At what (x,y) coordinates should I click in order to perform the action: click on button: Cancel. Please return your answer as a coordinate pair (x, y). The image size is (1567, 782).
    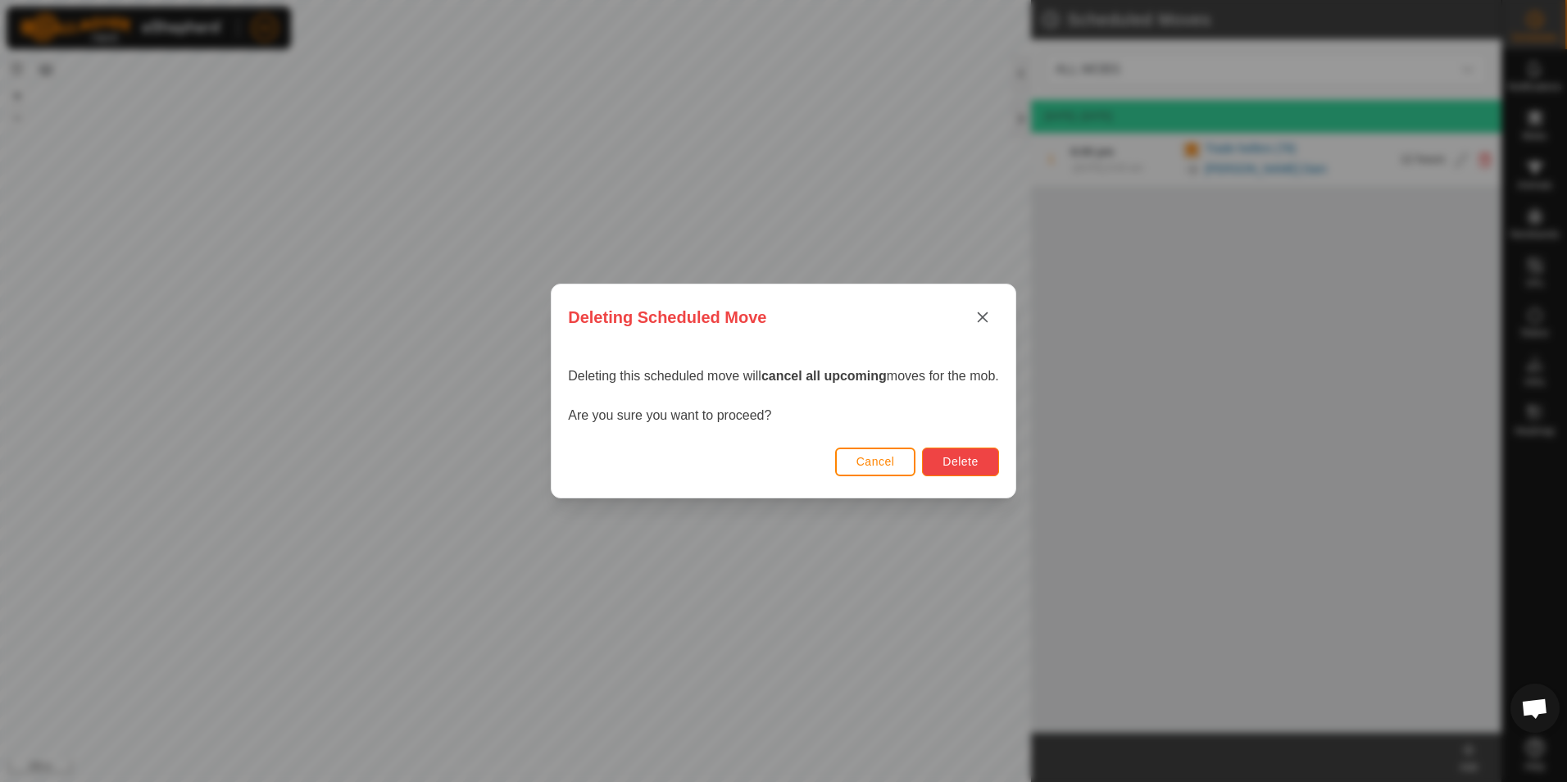
    Looking at the image, I should click on (875, 461).